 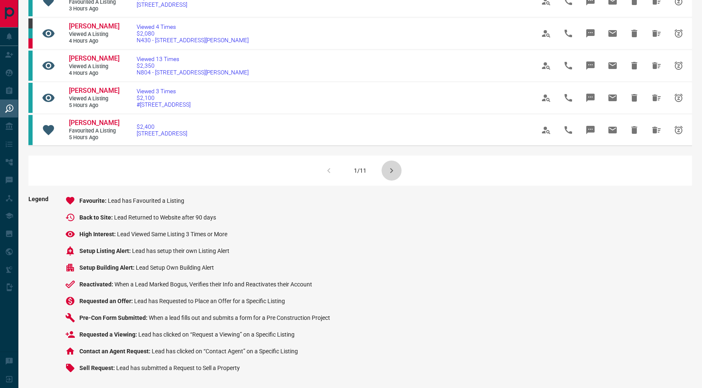 What do you see at coordinates (225, 351) in the screenshot?
I see `span: Lead has clicked on “Contact Agent” on a Specific Listing` at bounding box center [225, 351].